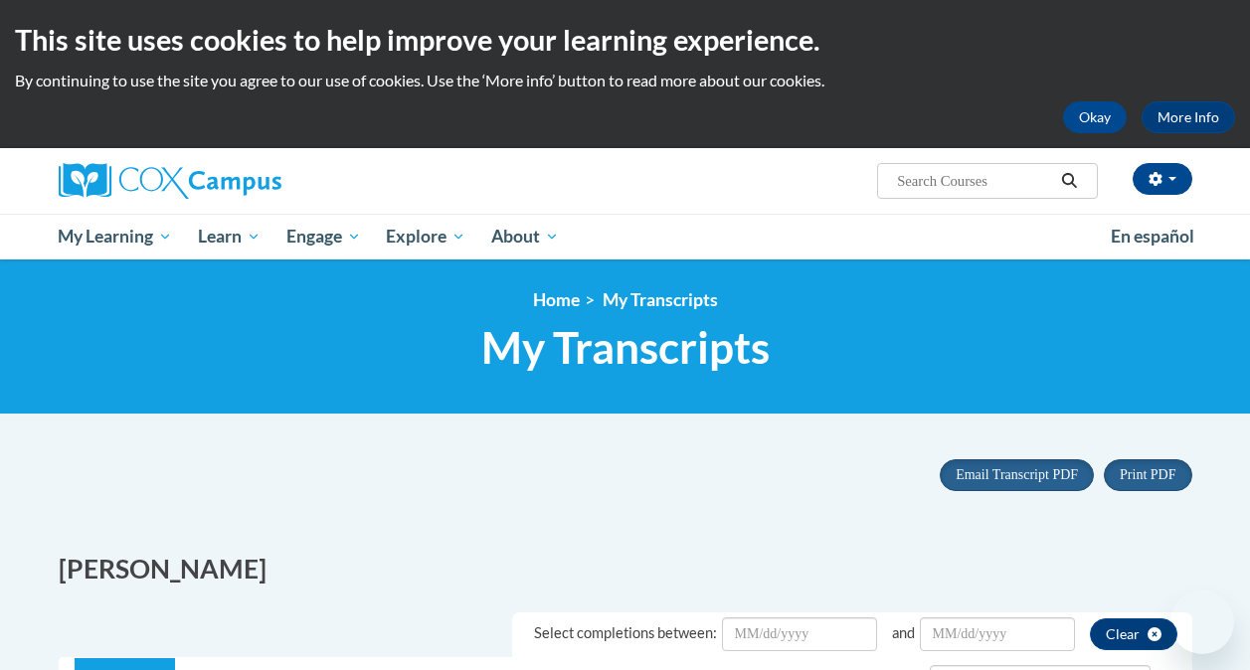  I want to click on button: Account Settings, so click(1162, 179).